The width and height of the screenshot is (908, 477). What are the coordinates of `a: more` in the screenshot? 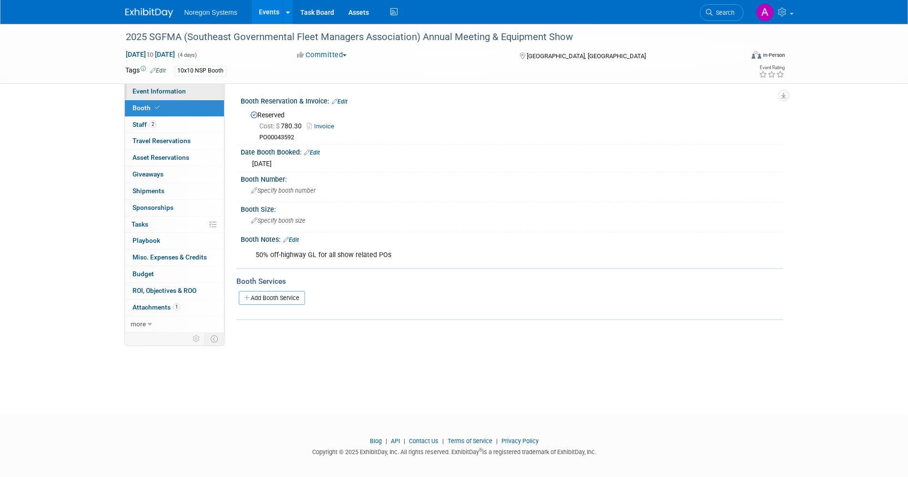 It's located at (174, 324).